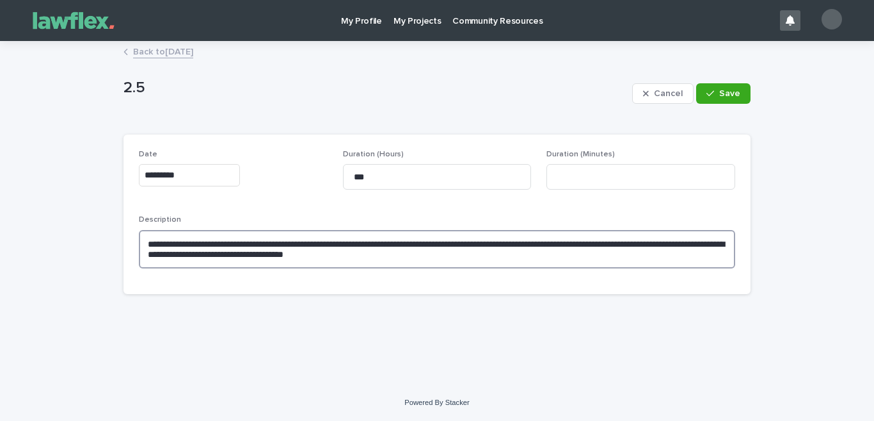 The width and height of the screenshot is (874, 421). Describe the element at coordinates (437, 402) in the screenshot. I see `a: Powered By Stacker` at that location.